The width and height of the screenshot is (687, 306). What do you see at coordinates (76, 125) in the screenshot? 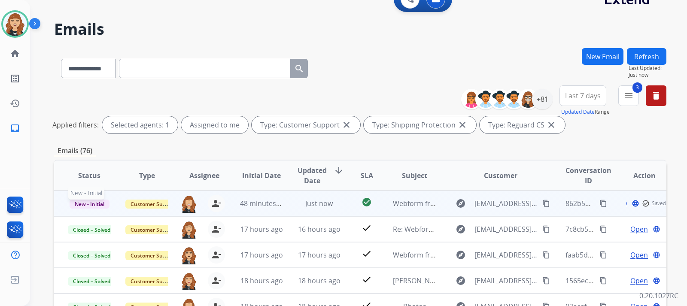
I see `p: Applied filters:` at bounding box center [76, 125].